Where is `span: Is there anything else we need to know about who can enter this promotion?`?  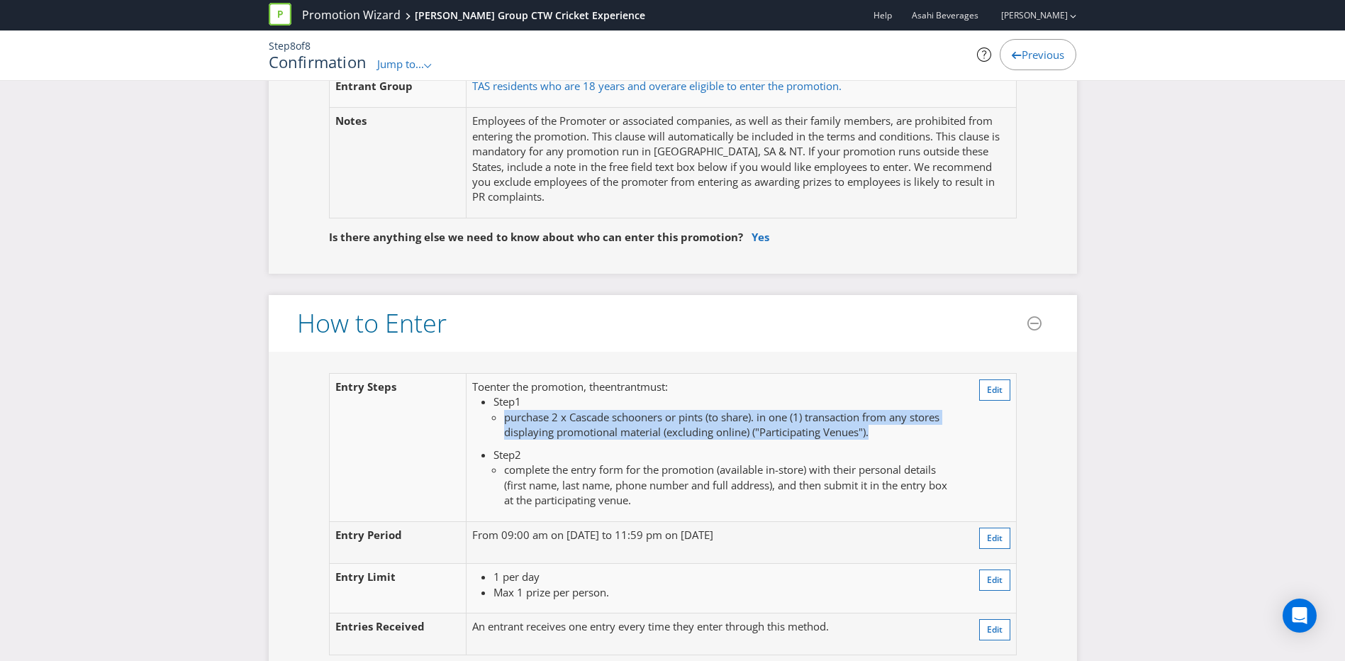 span: Is there anything else we need to know about who can enter this promotion? is located at coordinates (536, 237).